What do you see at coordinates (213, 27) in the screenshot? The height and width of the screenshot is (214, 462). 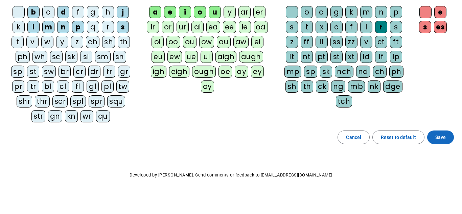 I see `div: ea` at bounding box center [213, 27].